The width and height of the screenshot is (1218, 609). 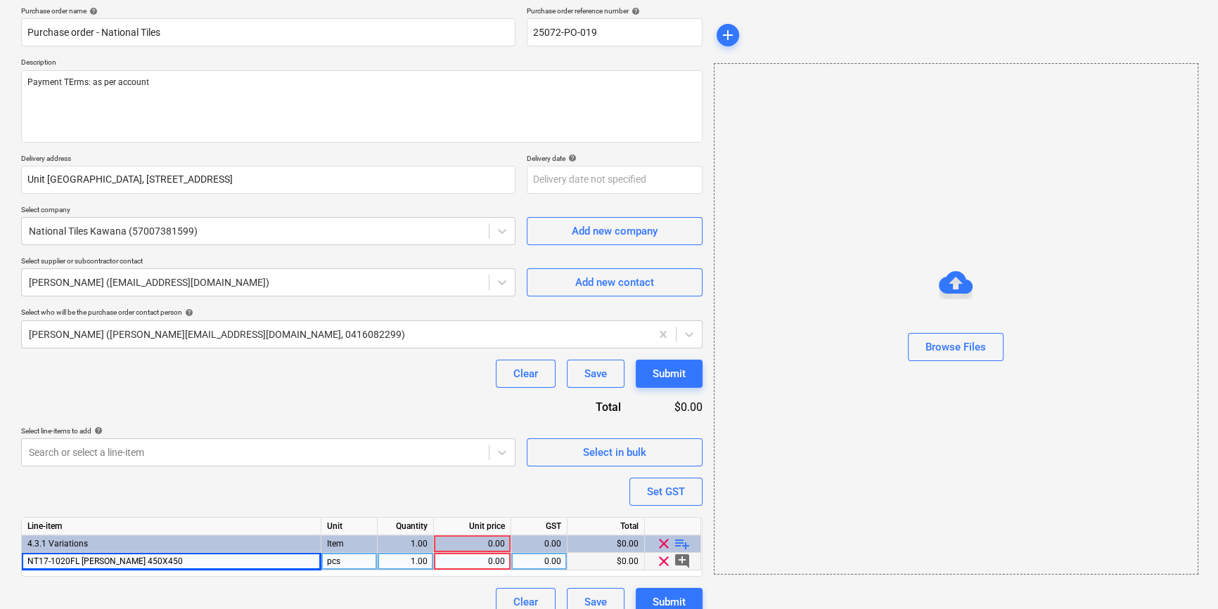 I want to click on div: GST, so click(x=539, y=527).